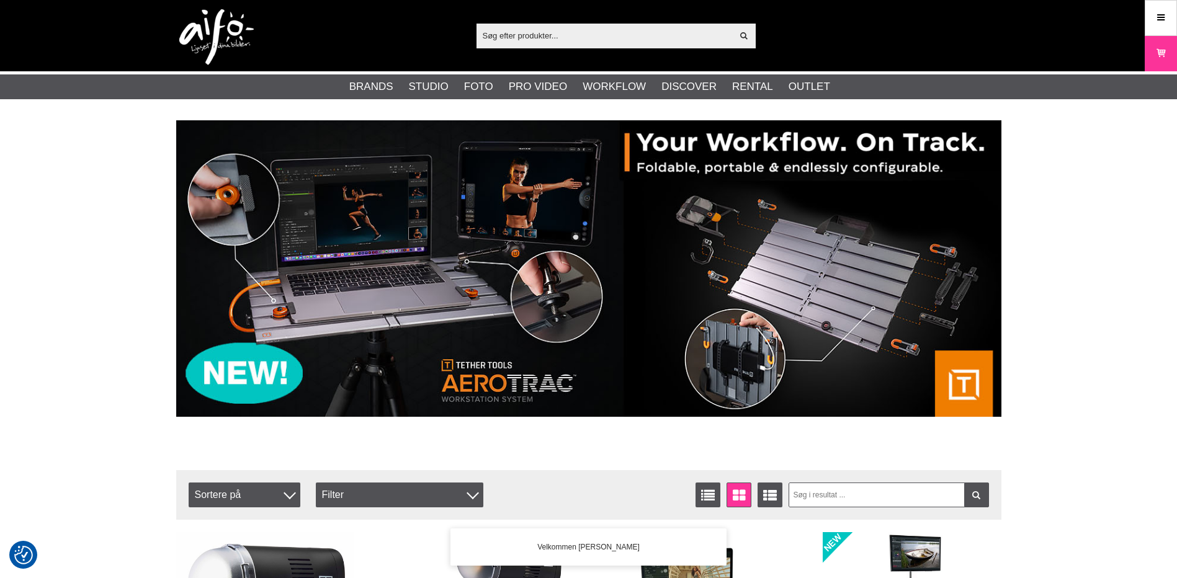 The image size is (1177, 578). Describe the element at coordinates (478, 87) in the screenshot. I see `a: Foto` at that location.